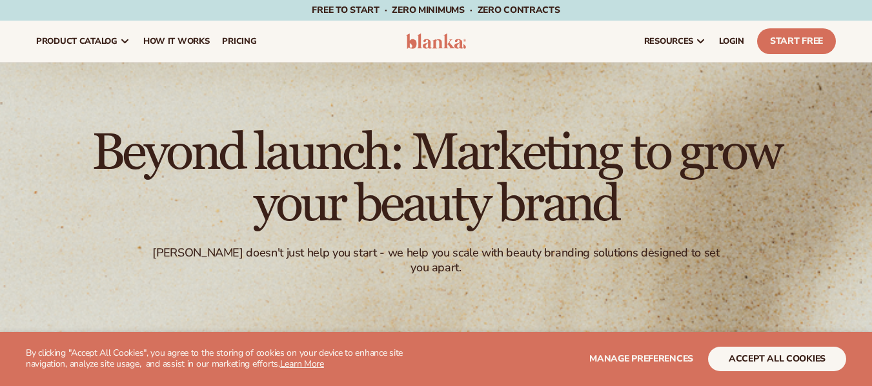 The height and width of the screenshot is (386, 872). What do you see at coordinates (239, 41) in the screenshot?
I see `a: pricing` at bounding box center [239, 41].